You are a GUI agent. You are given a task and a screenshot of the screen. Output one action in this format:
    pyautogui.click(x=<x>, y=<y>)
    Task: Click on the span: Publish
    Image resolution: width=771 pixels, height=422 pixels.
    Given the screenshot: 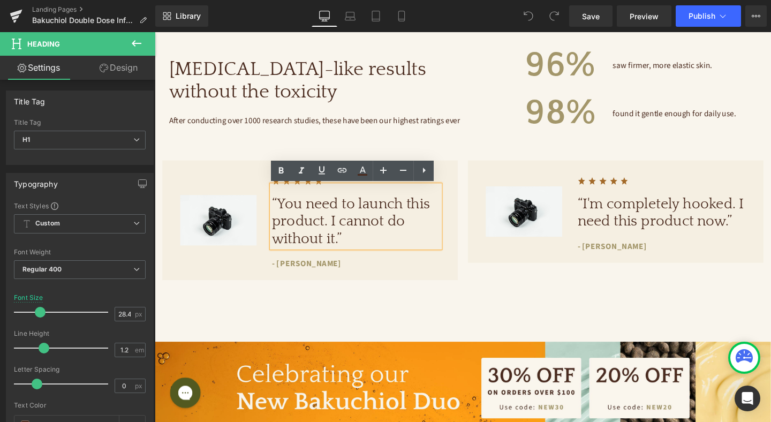 What is the action you would take?
    pyautogui.click(x=702, y=16)
    